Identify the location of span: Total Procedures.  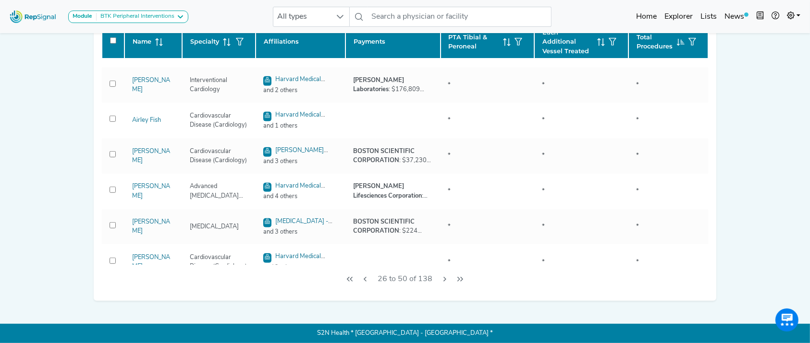
(655, 42).